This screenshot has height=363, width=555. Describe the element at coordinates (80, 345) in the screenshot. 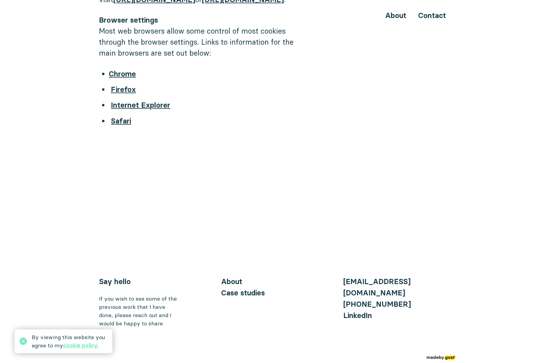

I see `a: cookie policy` at that location.